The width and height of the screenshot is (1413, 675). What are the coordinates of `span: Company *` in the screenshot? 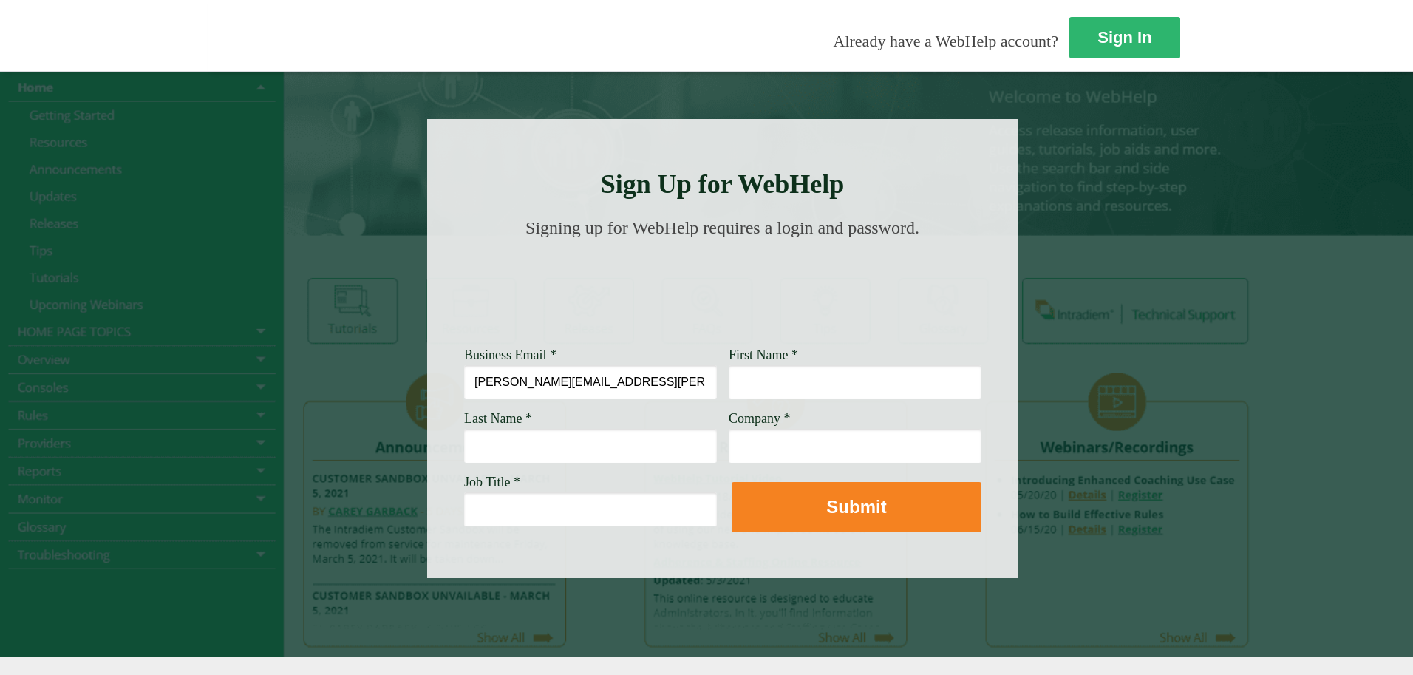 It's located at (760, 418).